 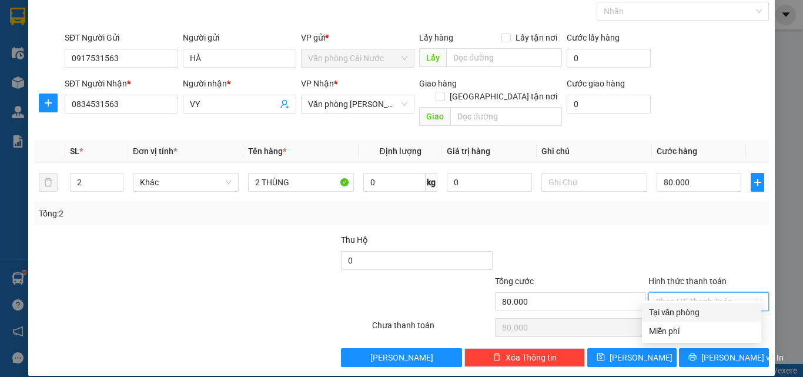 What do you see at coordinates (677, 151) in the screenshot?
I see `span: Cước hàng` at bounding box center [677, 151].